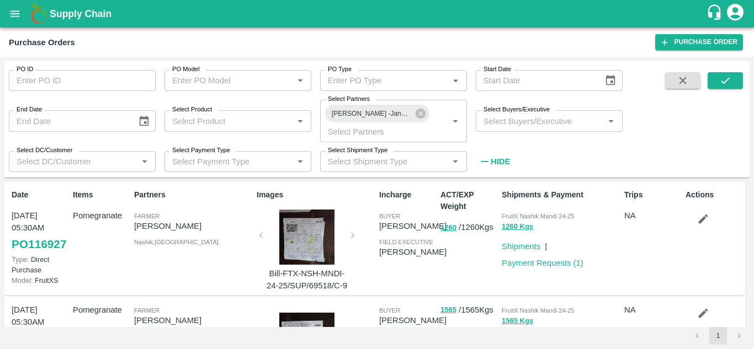 Image resolution: width=754 pixels, height=349 pixels. I want to click on strong: Hide, so click(500, 162).